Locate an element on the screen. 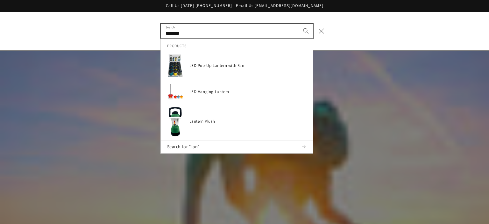 Image resolution: width=489 pixels, height=224 pixels. button: Search is located at coordinates (306, 31).